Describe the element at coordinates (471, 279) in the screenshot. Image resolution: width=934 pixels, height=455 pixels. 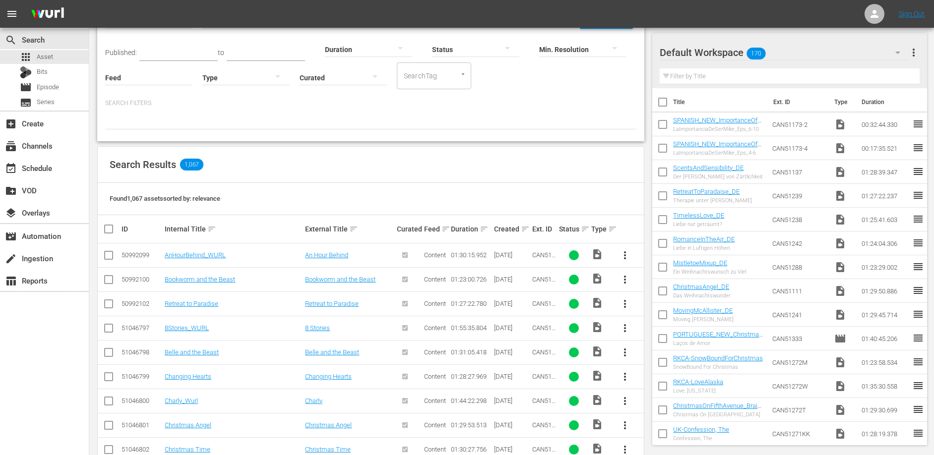
I see `div: 01:23:00.726` at that location.